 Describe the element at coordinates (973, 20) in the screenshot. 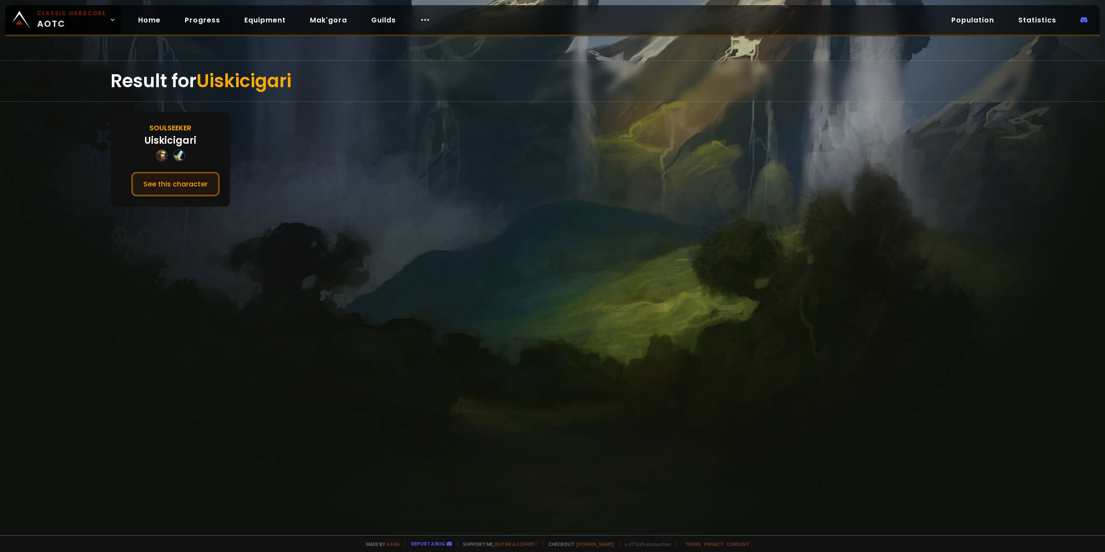

I see `a: Population` at that location.